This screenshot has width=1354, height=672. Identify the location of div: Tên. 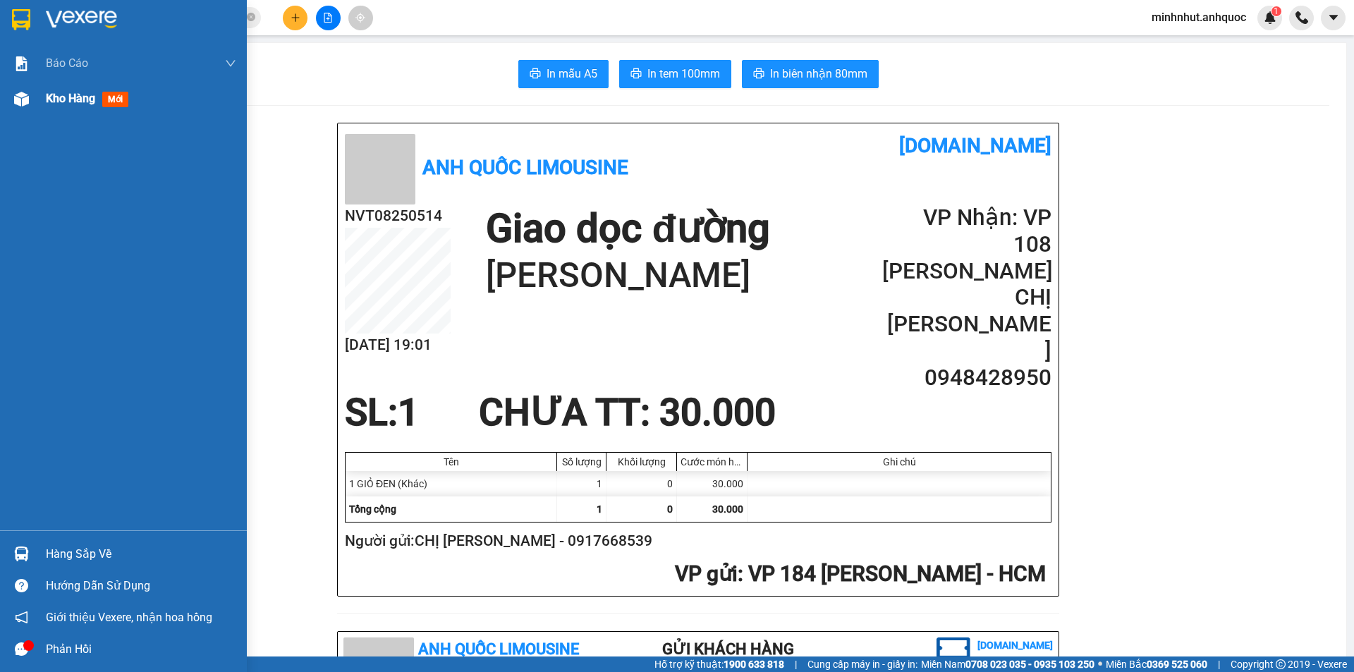
(451, 462).